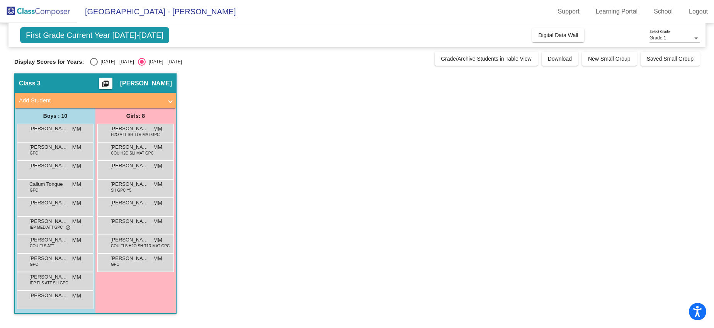  Describe the element at coordinates (670, 59) in the screenshot. I see `button: Saved Small Group` at that location.